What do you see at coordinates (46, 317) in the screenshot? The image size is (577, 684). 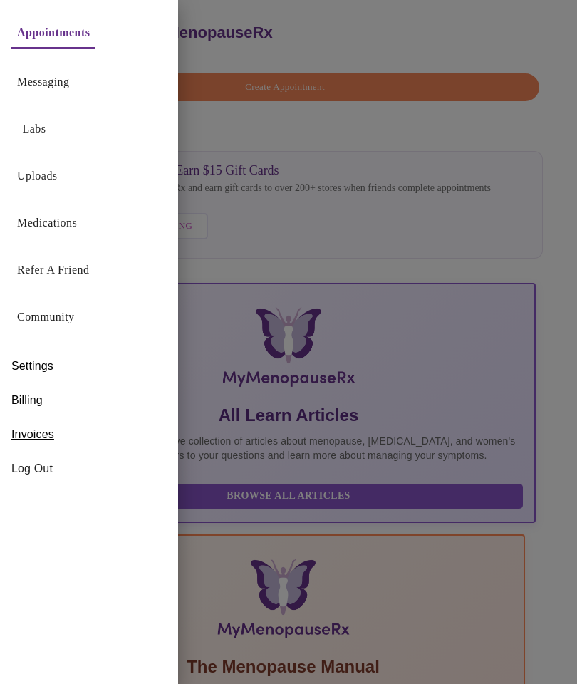 I see `a: Community` at bounding box center [46, 317].